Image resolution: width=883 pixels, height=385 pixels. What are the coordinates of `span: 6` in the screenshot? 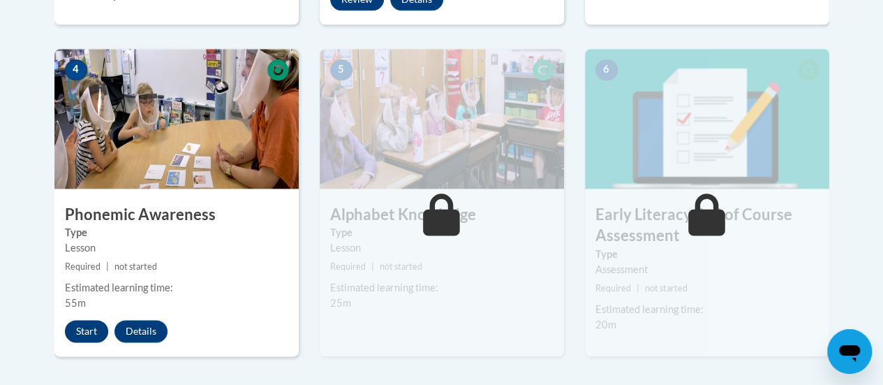 It's located at (607, 70).